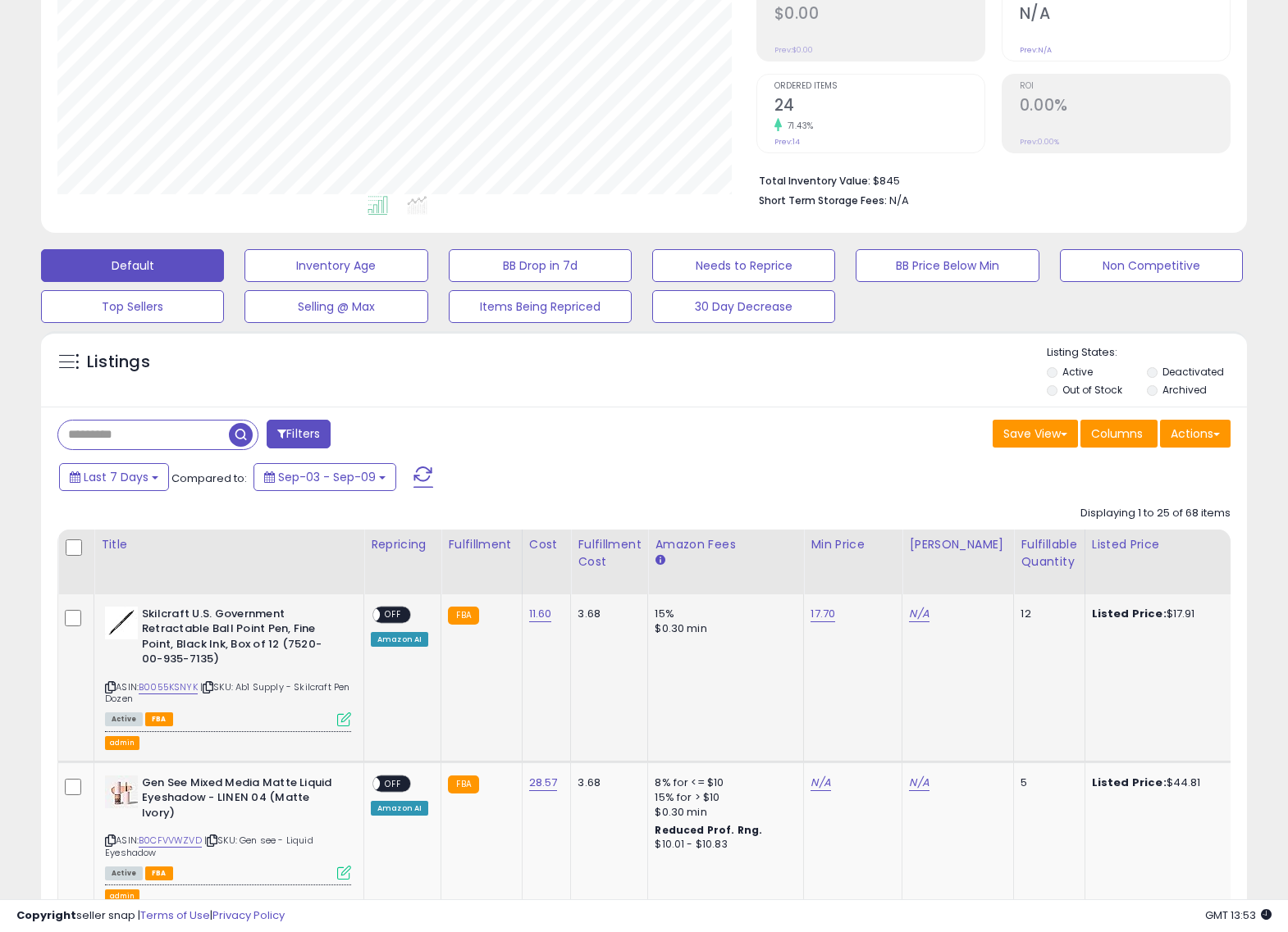  Describe the element at coordinates (209, 846) in the screenshot. I see `span: | SKU: Gen see - Liquid Eyeshadow` at that location.